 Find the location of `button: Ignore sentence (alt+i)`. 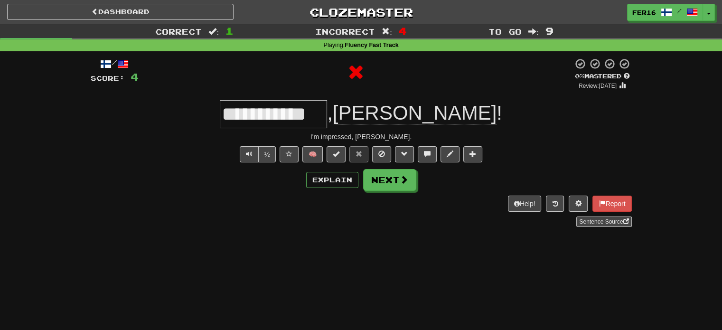

button: Ignore sentence (alt+i) is located at coordinates (382, 154).